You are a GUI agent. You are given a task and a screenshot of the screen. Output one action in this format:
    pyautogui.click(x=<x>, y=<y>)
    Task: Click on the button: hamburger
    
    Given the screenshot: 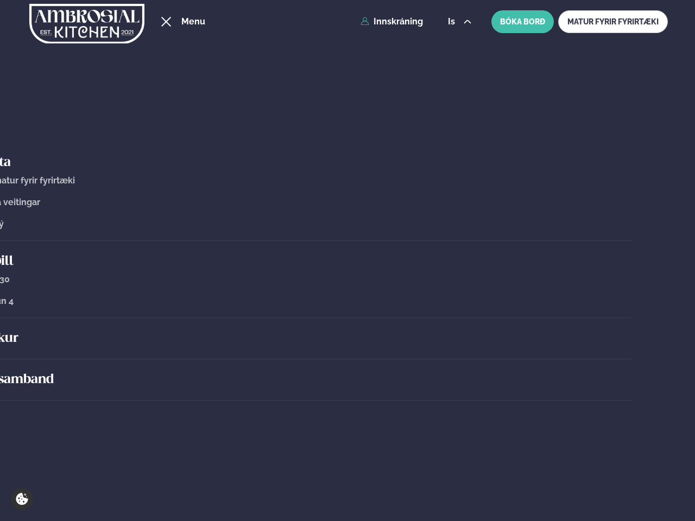 What is the action you would take?
    pyautogui.click(x=166, y=22)
    